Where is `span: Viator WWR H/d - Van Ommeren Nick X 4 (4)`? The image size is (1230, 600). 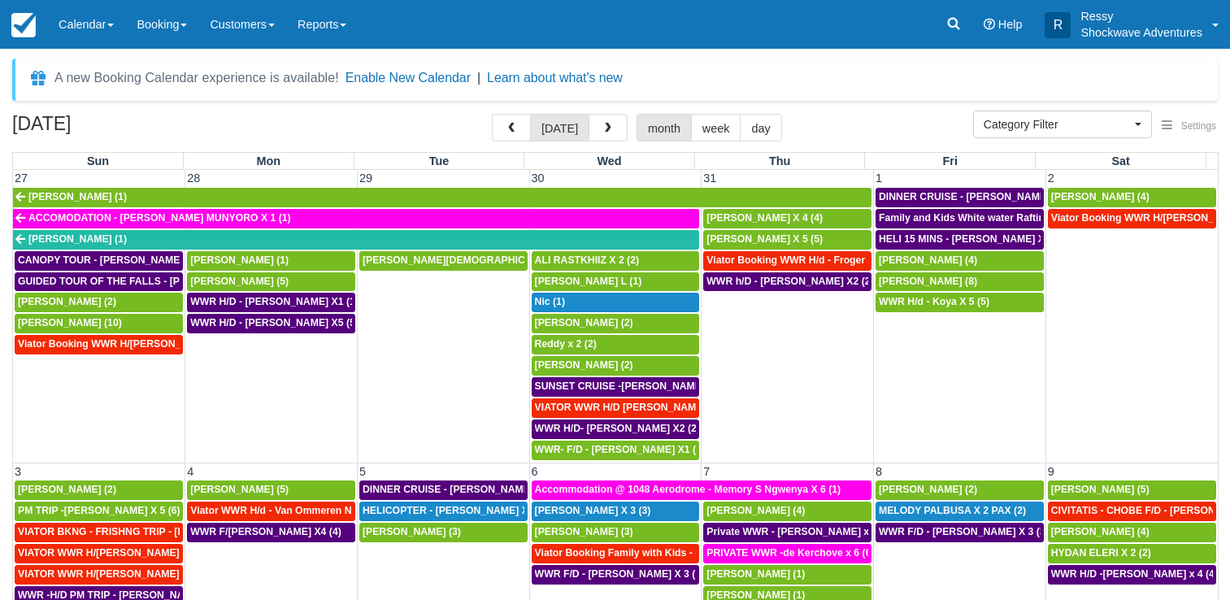 span: Viator WWR H/d - Van Ommeren Nick X 4 (4) is located at coordinates (293, 510).